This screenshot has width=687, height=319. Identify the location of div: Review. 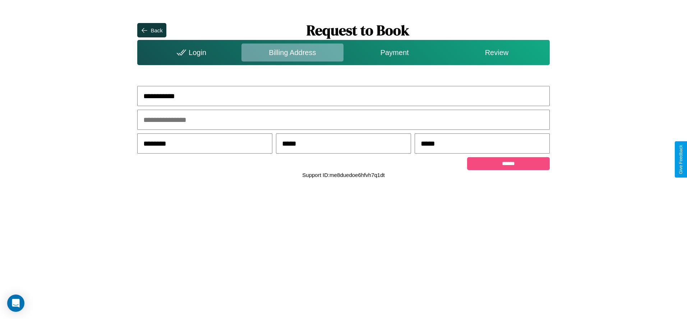
(496, 52).